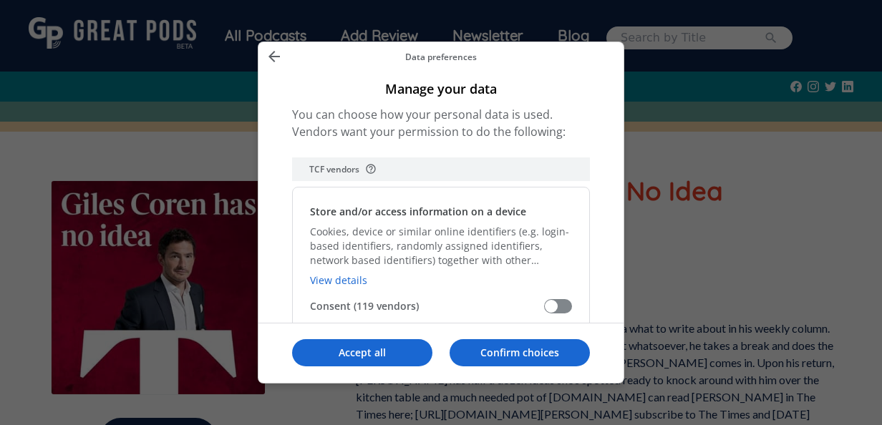 The image size is (882, 425). I want to click on h1: Manage your data, so click(441, 89).